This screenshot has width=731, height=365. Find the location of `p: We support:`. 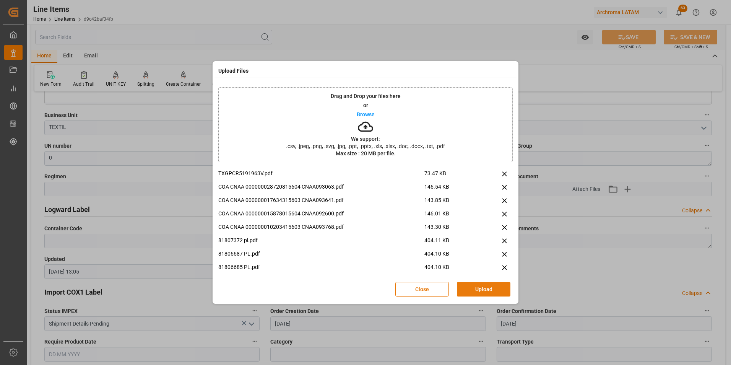

p: We support: is located at coordinates (365, 139).